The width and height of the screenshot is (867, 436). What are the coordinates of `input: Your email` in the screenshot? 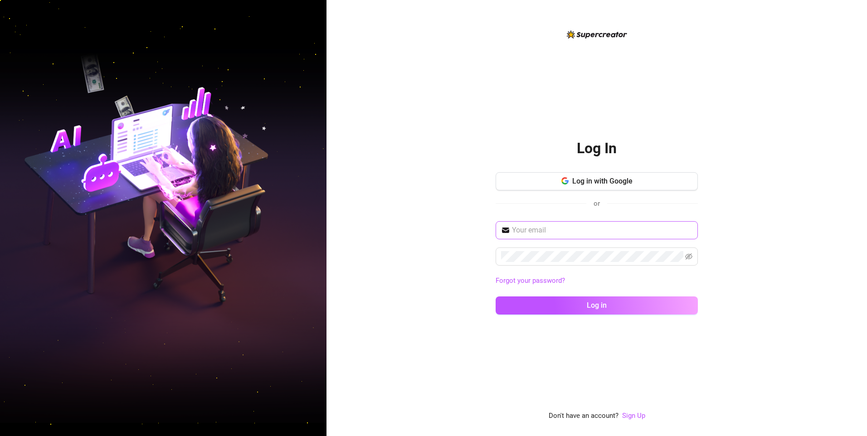 It's located at (602, 230).